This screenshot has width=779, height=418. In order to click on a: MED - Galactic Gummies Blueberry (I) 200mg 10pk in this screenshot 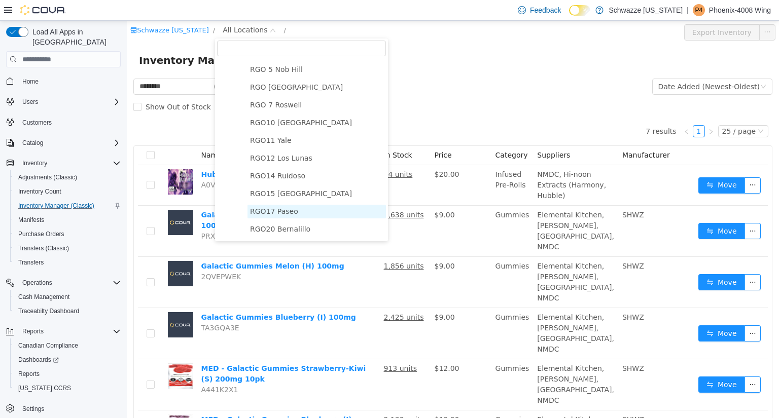, I will do `click(150, 404)`.